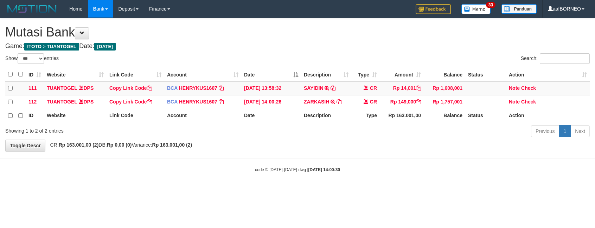 This screenshot has height=228, width=595. What do you see at coordinates (32, 102) in the screenshot?
I see `span: 112` at bounding box center [32, 102].